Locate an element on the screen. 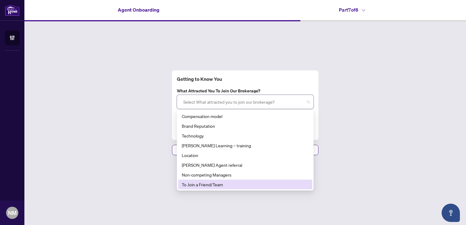  img: logo is located at coordinates (12, 10).